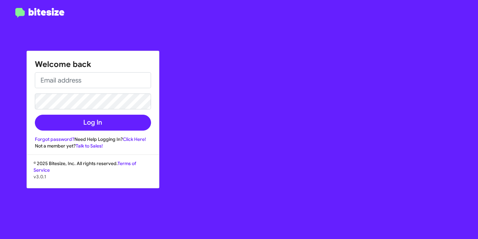  What do you see at coordinates (93, 64) in the screenshot?
I see `h1: Welcome back` at bounding box center [93, 64].